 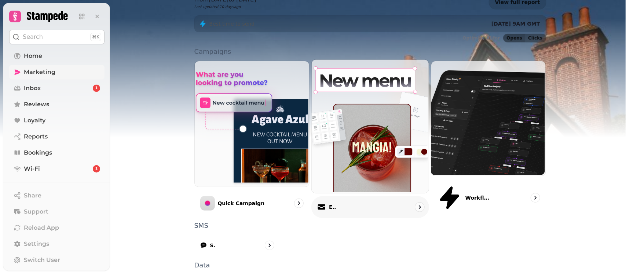 What do you see at coordinates (32, 88) in the screenshot?
I see `span: Inbox` at bounding box center [32, 88].